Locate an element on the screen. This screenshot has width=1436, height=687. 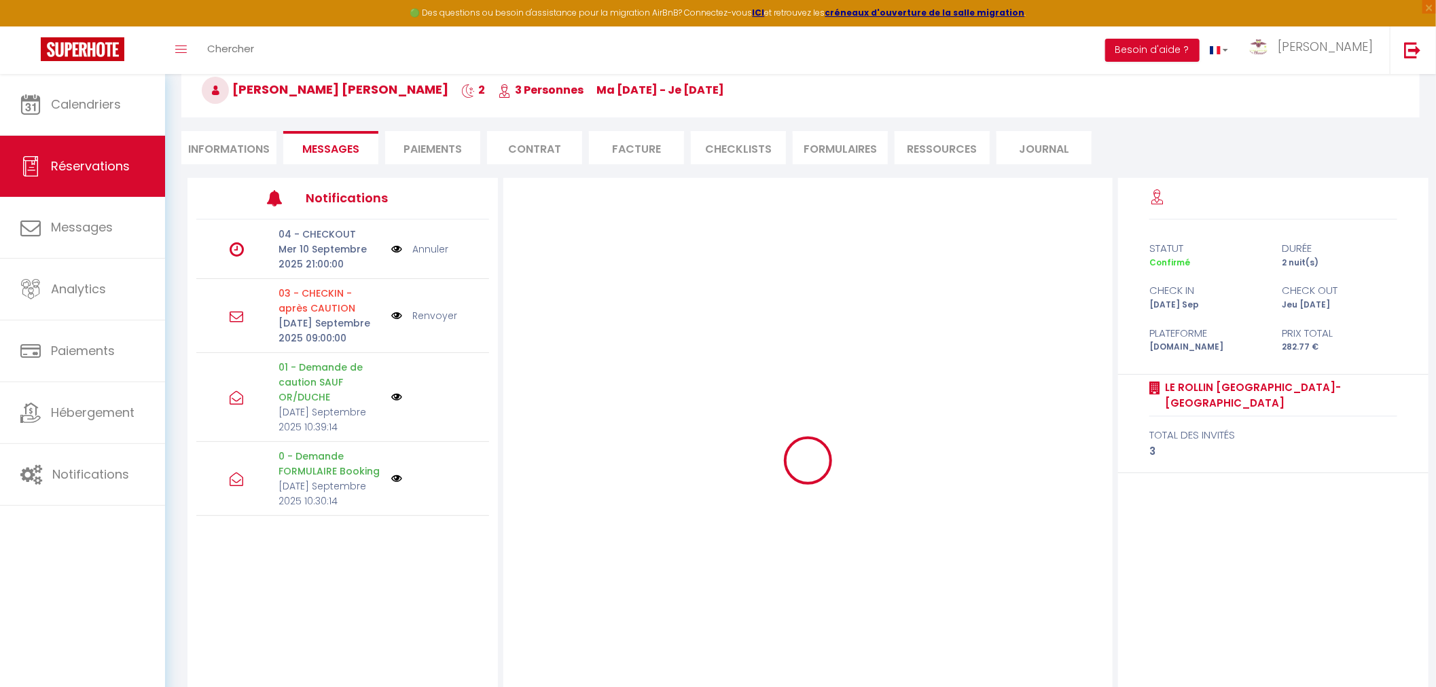
img: Super Booking is located at coordinates (82, 49).